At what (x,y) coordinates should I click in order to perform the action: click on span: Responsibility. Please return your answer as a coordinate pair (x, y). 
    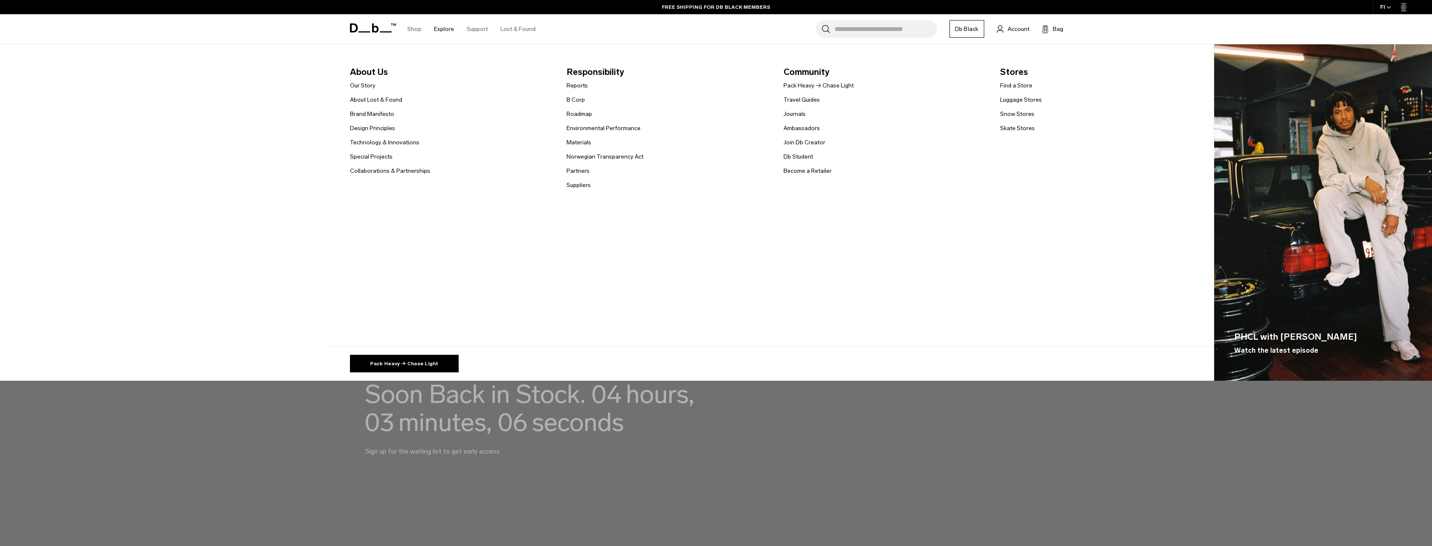
    Looking at the image, I should click on (668, 72).